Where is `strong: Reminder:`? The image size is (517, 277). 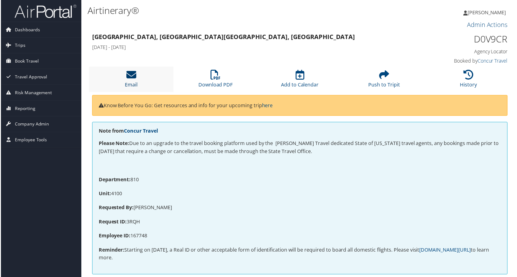
strong: Reminder: is located at coordinates (111, 251).